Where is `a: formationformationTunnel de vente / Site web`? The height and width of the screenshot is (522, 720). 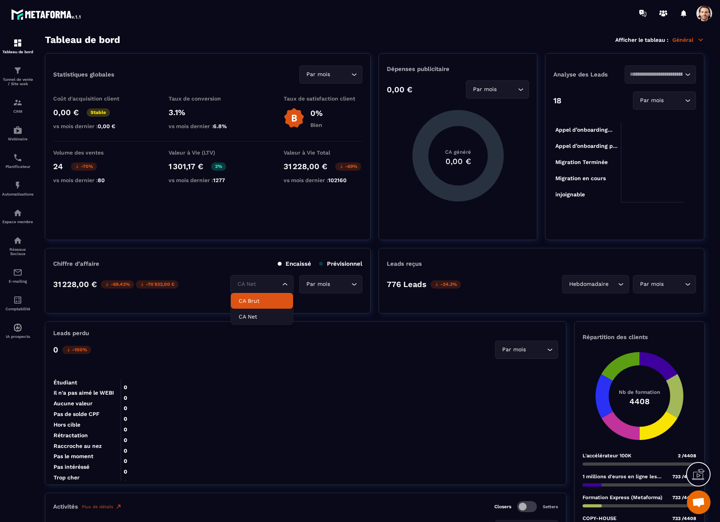
a: formationformationTunnel de vente / Site web is located at coordinates (18, 76).